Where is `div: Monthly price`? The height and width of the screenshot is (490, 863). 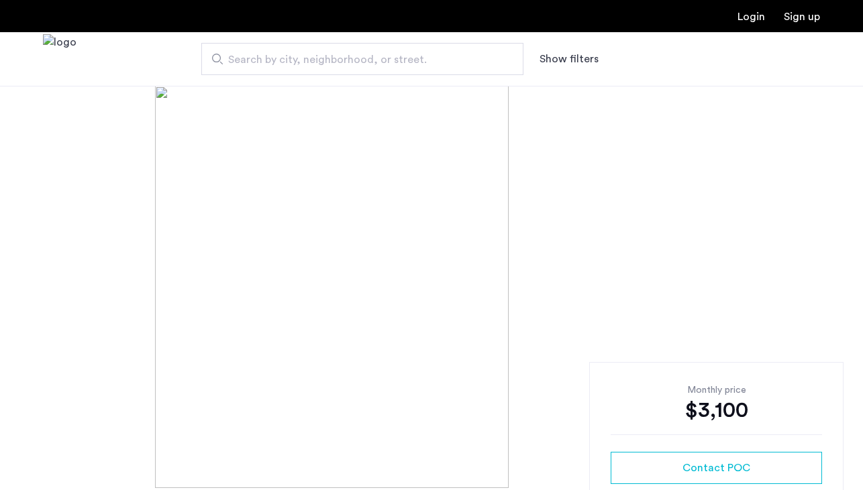 div: Monthly price is located at coordinates (716, 390).